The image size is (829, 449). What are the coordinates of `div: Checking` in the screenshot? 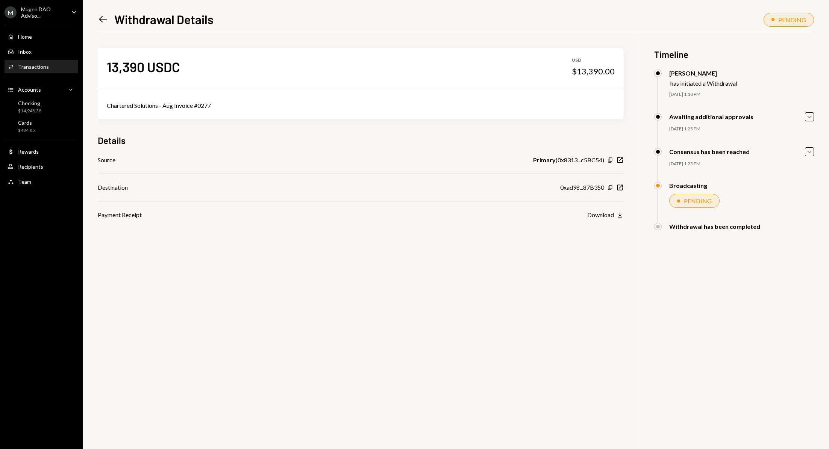 It's located at (30, 103).